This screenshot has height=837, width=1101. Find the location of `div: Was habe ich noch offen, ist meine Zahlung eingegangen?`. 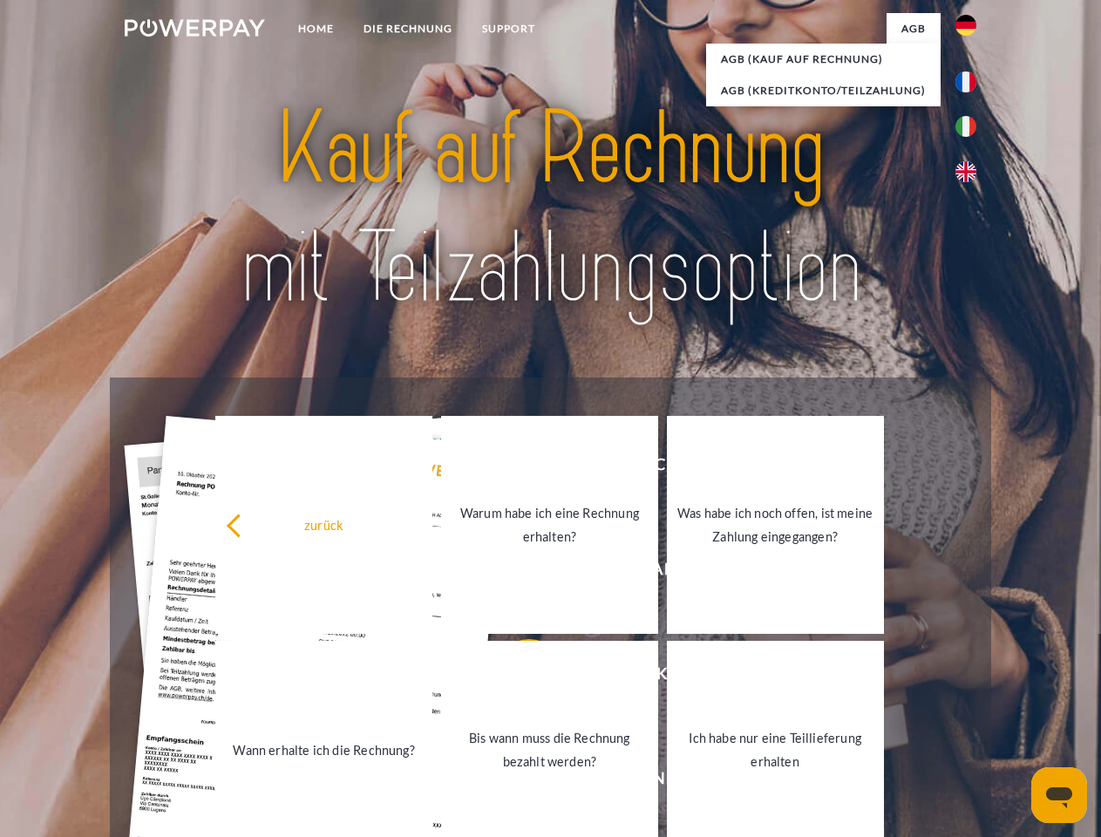

div: Was habe ich noch offen, ist meine Zahlung eingegangen? is located at coordinates (775, 525).